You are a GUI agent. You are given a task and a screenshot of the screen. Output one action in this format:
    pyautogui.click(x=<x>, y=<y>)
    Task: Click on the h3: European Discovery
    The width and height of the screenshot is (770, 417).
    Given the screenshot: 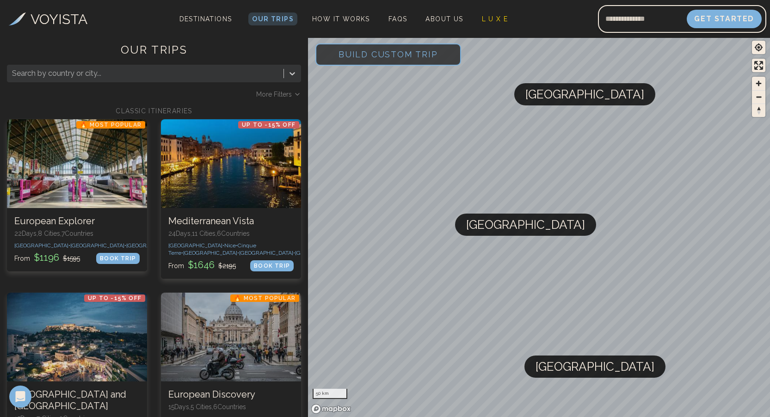 What is the action you would take?
    pyautogui.click(x=231, y=395)
    